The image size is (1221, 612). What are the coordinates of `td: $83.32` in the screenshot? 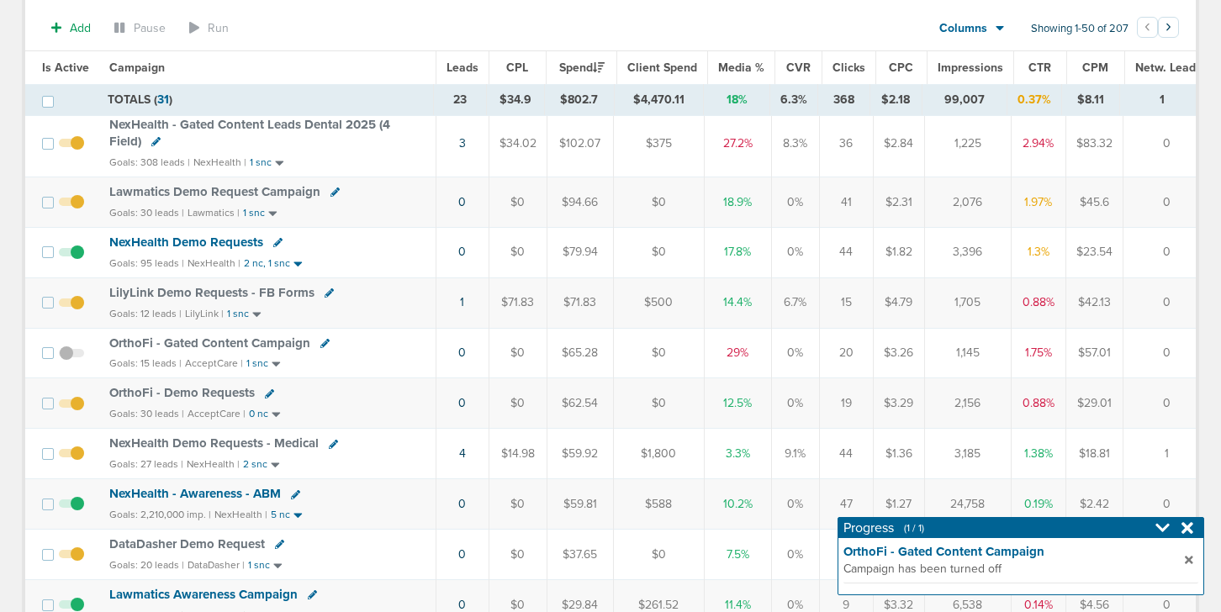 It's located at (1094, 143).